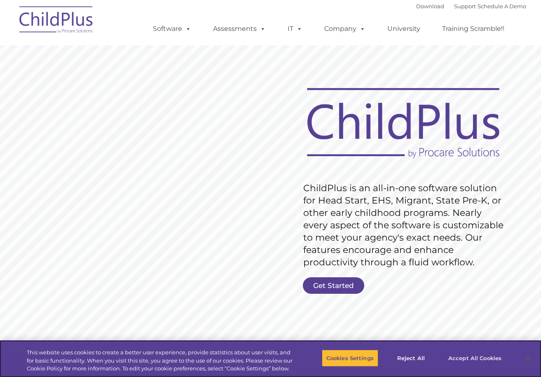  I want to click on a: University, so click(404, 29).